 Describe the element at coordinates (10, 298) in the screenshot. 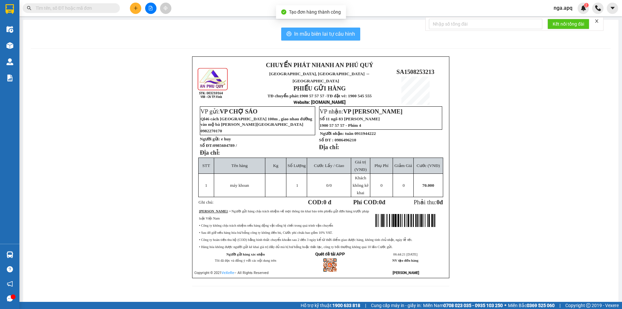

I see `span: message` at that location.